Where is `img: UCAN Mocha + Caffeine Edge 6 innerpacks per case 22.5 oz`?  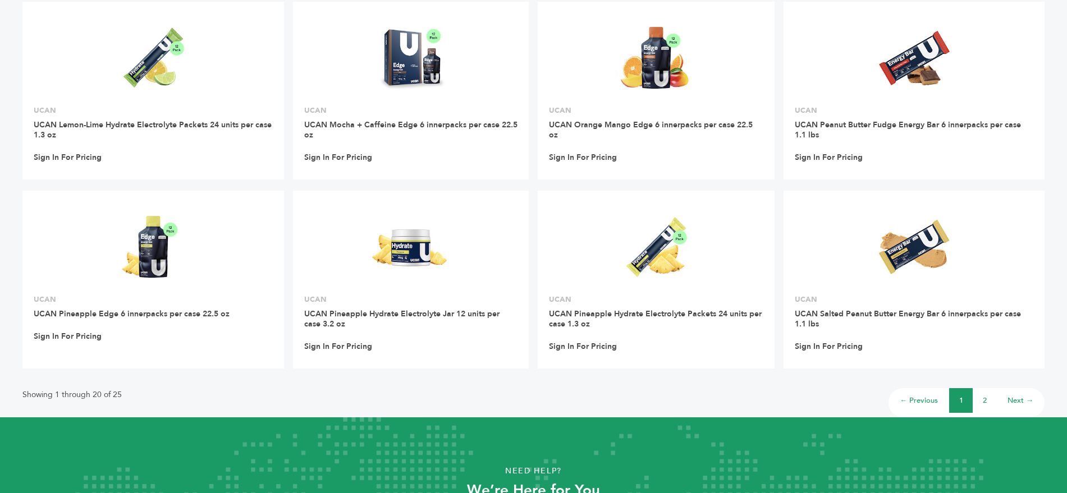
img: UCAN Mocha + Caffeine Edge 6 innerpacks per case 22.5 oz is located at coordinates (411, 58).